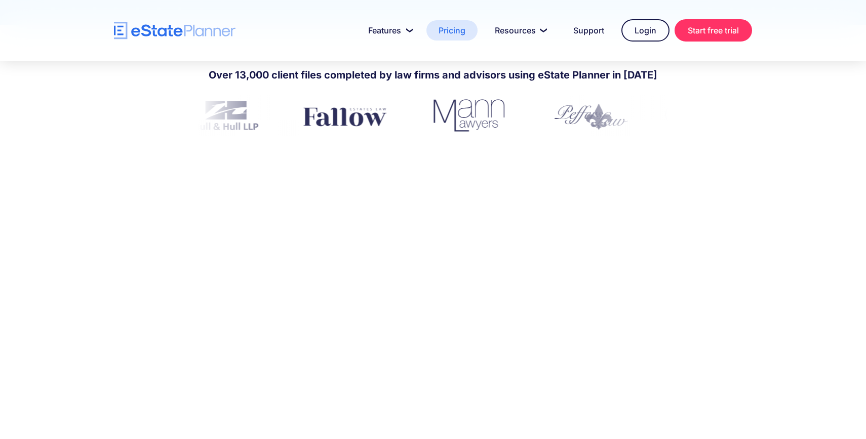 Image resolution: width=866 pixels, height=439 pixels. I want to click on a: Pricing, so click(452, 30).